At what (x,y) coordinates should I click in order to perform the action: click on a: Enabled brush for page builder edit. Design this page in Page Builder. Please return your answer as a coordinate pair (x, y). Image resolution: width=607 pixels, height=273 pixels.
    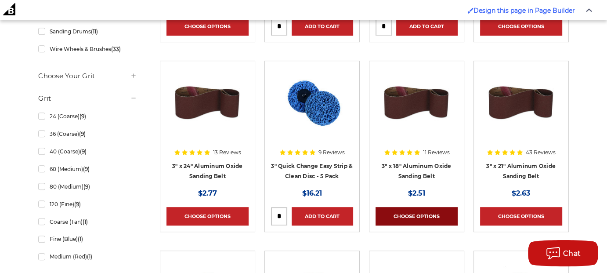
    Looking at the image, I should click on (521, 11).